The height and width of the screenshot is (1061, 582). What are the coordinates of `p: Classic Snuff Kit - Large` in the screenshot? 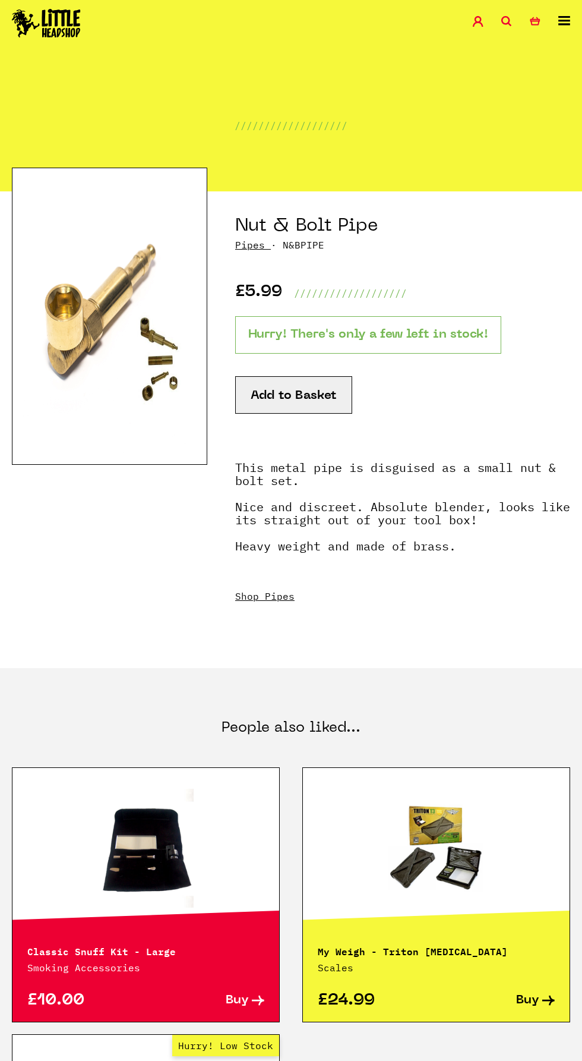 It's located at (146, 950).